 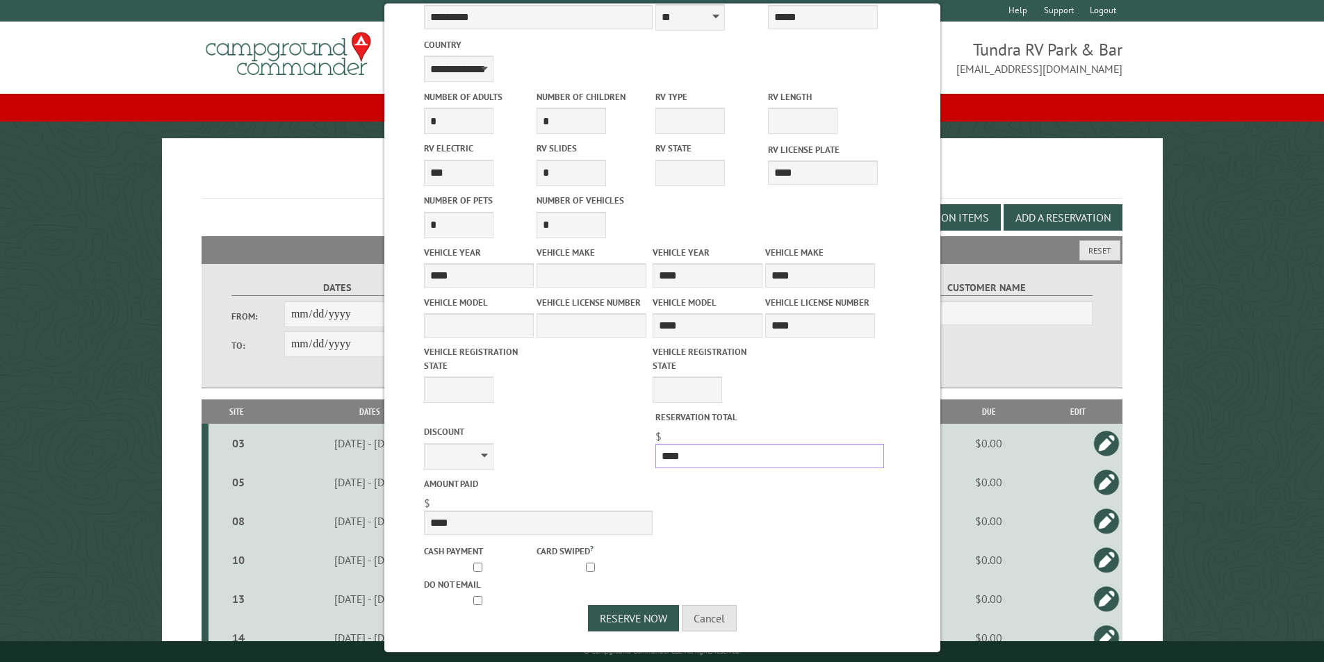 What do you see at coordinates (592, 551) in the screenshot?
I see `label: Card swiped` at bounding box center [592, 551].